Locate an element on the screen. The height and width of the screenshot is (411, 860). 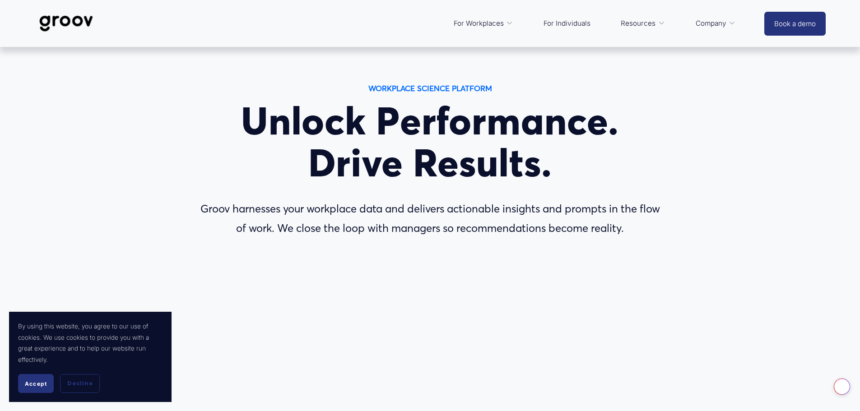
span: Resources is located at coordinates (638, 23).